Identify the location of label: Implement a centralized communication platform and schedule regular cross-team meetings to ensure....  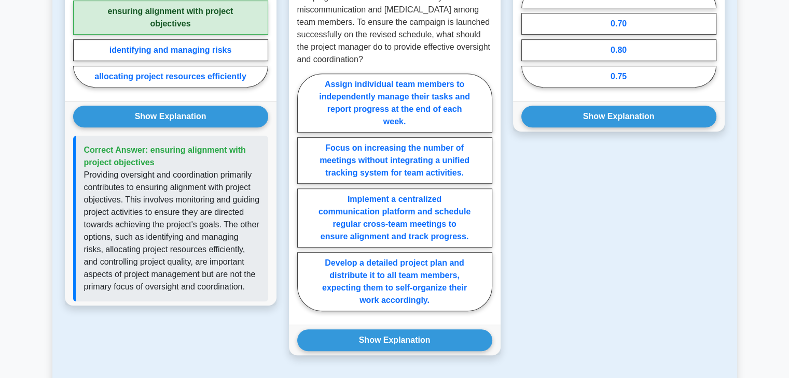
(395, 218).